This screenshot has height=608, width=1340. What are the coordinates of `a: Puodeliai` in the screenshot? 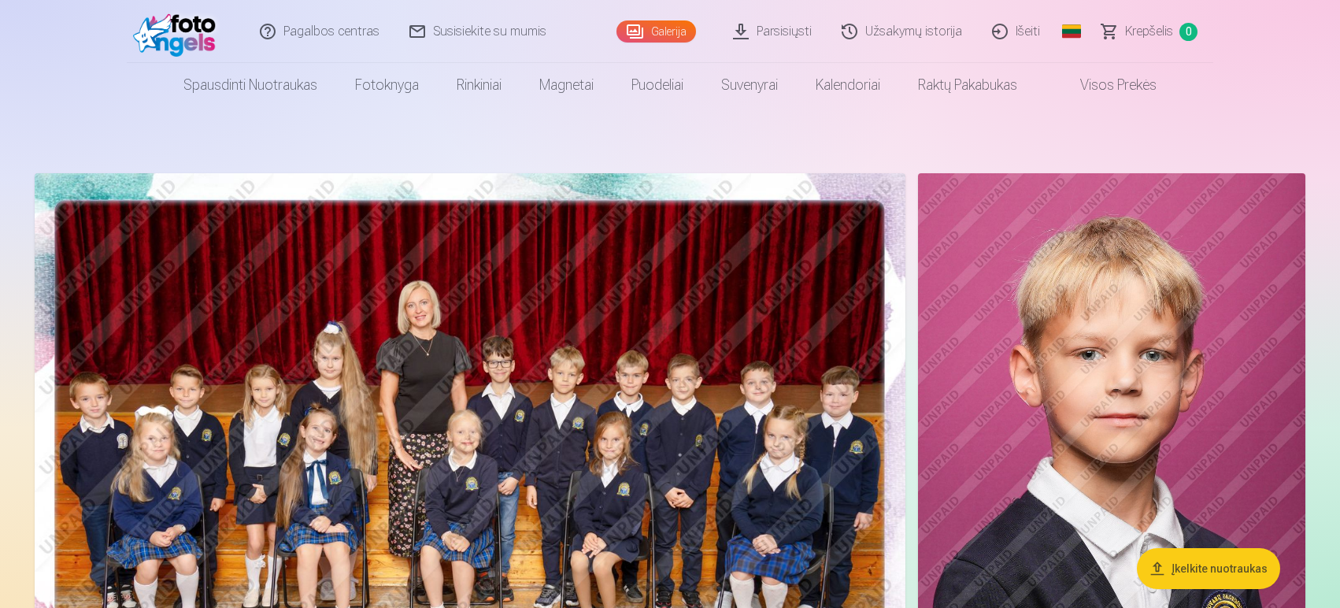 It's located at (657, 85).